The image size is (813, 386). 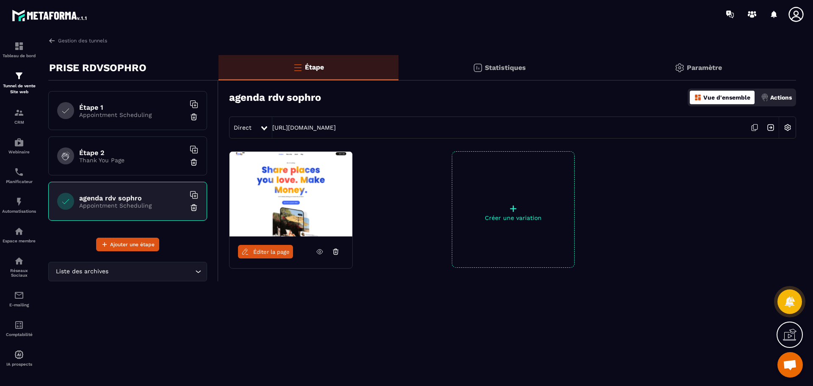 I want to click on h6: Étape 2, so click(x=132, y=152).